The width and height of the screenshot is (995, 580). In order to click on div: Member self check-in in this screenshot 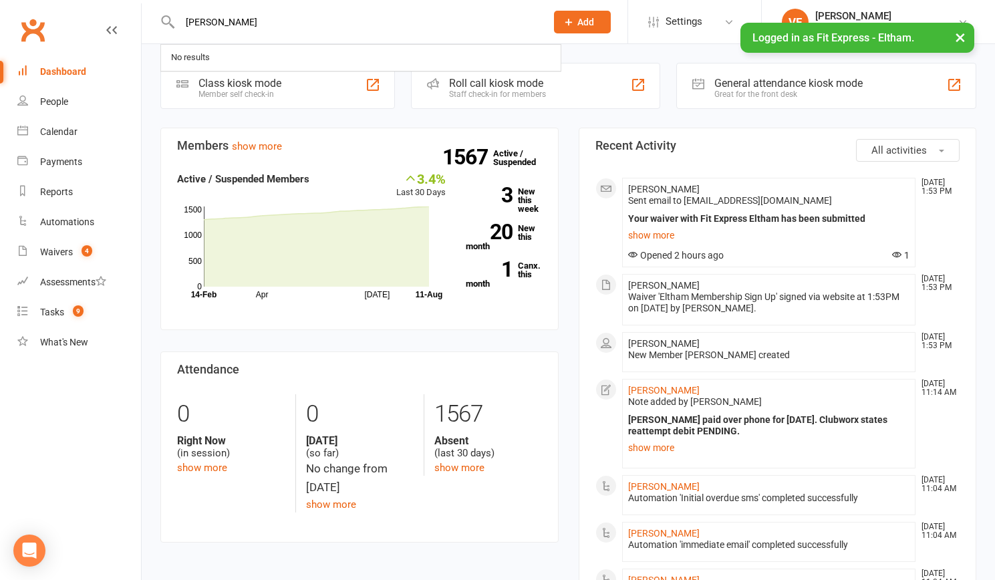, I will do `click(240, 94)`.